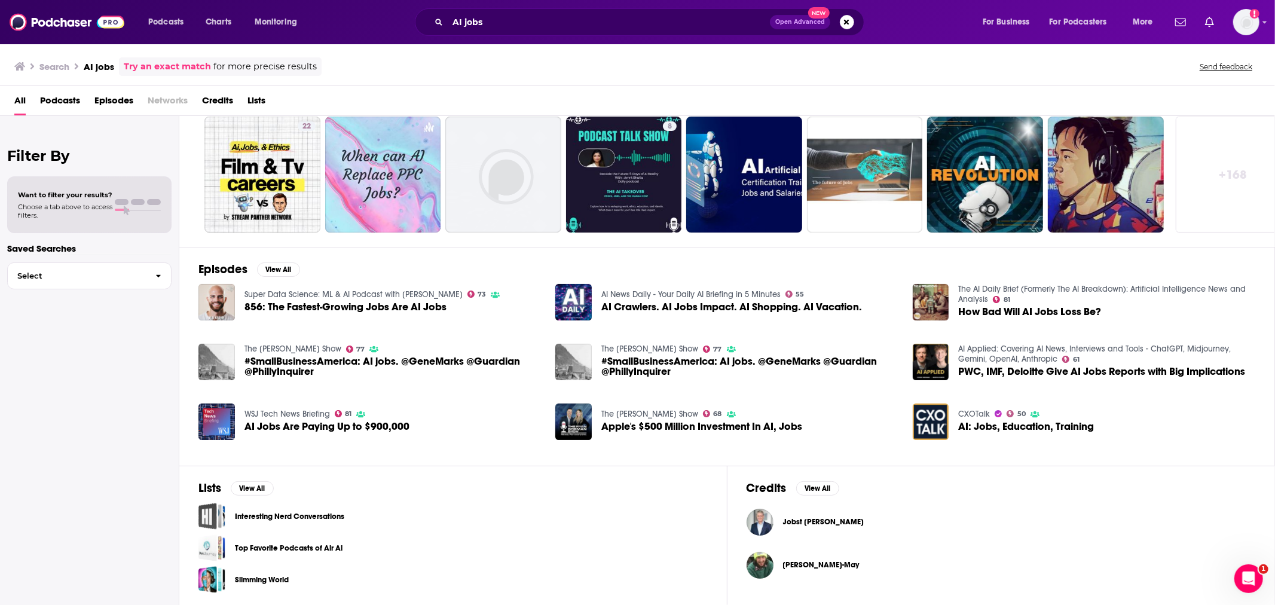  What do you see at coordinates (800, 294) in the screenshot?
I see `span: 55` at bounding box center [800, 294].